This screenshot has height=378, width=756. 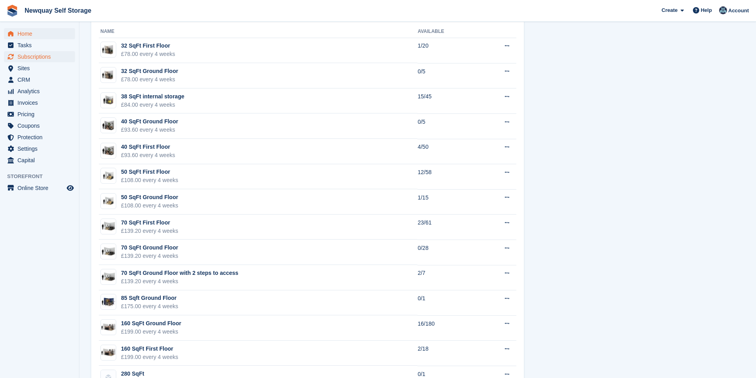 What do you see at coordinates (723, 10) in the screenshot?
I see `img: Colette Pearce` at bounding box center [723, 10].